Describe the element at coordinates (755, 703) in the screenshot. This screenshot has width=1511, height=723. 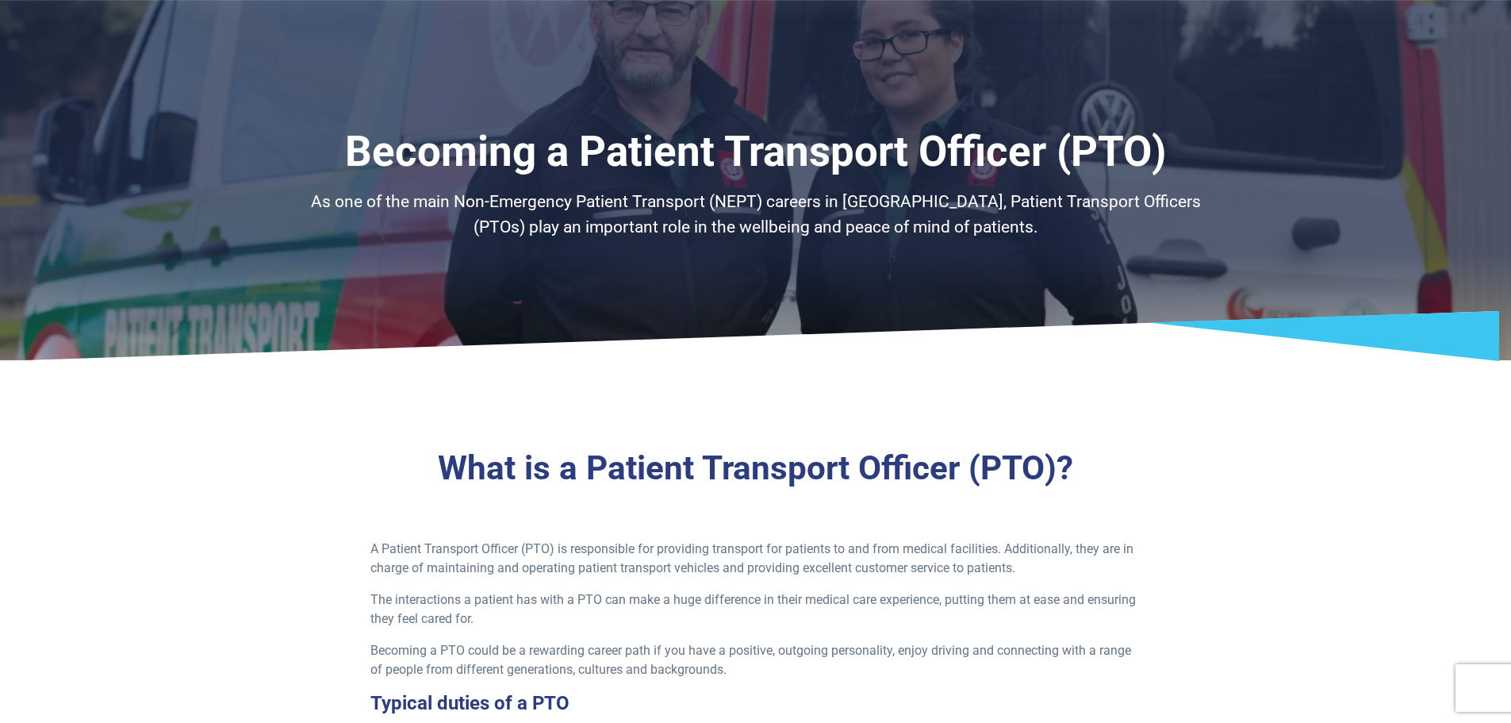
I see `h3: Typical duties of a PTO` at that location.